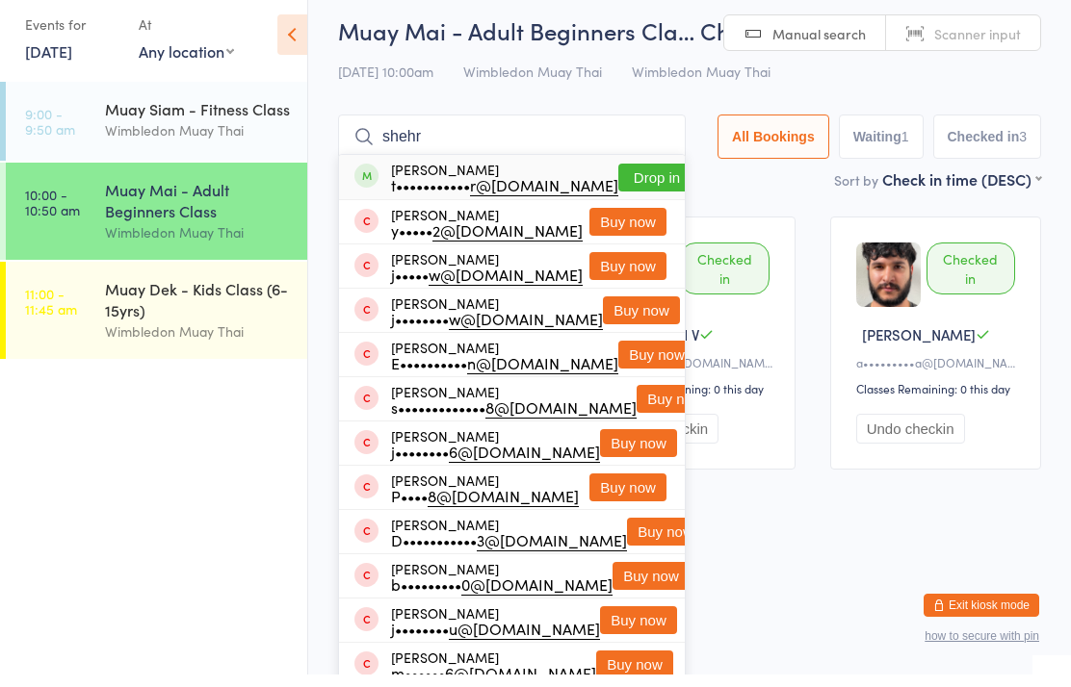 The height and width of the screenshot is (687, 1071). What do you see at coordinates (156, 134) in the screenshot?
I see `a: 9:00 -9:50 amMuay Siam - Fitness ClassWimbledon Muay Thai` at bounding box center [156, 134].